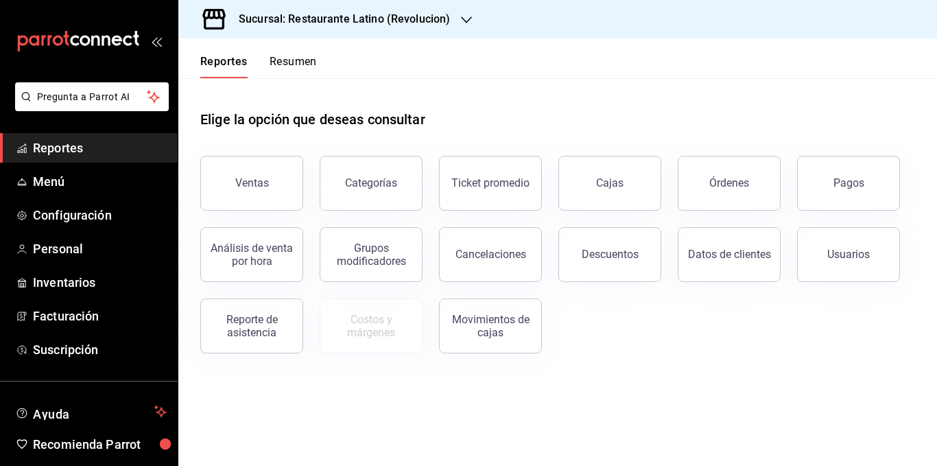 Image resolution: width=937 pixels, height=466 pixels. I want to click on button: Órdenes, so click(729, 183).